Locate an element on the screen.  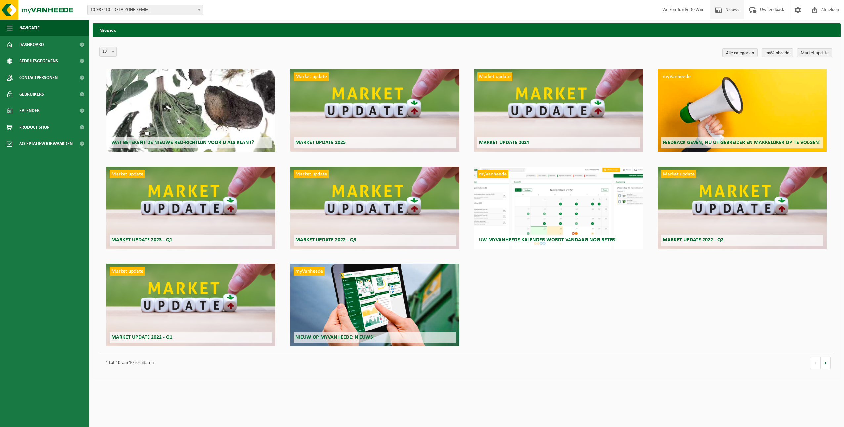
span: Market update 2024 is located at coordinates (504, 143).